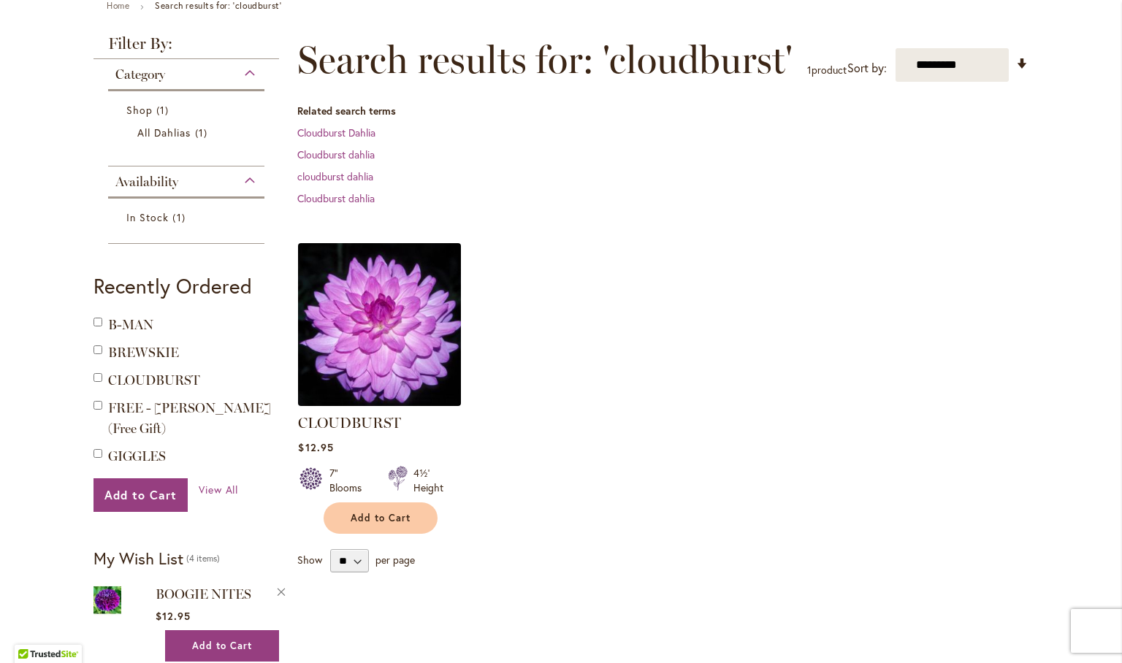  Describe the element at coordinates (350, 481) in the screenshot. I see `div: 7" Blooms` at that location.